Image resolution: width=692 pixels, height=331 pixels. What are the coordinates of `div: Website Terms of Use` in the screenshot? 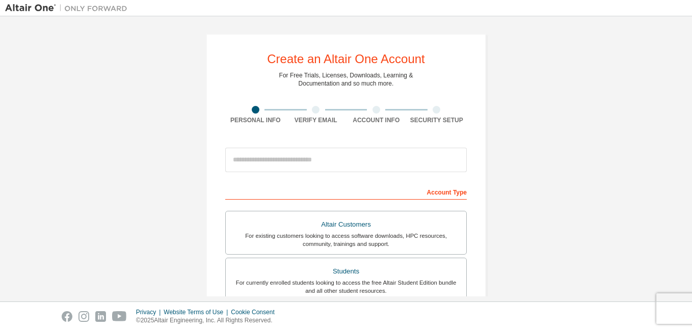 It's located at (197, 312).